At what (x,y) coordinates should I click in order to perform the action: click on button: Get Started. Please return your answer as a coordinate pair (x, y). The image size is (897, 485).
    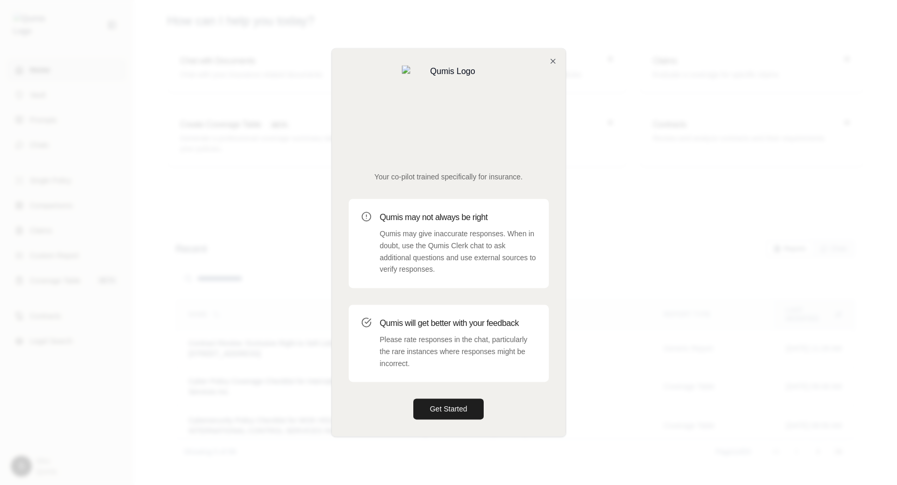
    Looking at the image, I should click on (449, 409).